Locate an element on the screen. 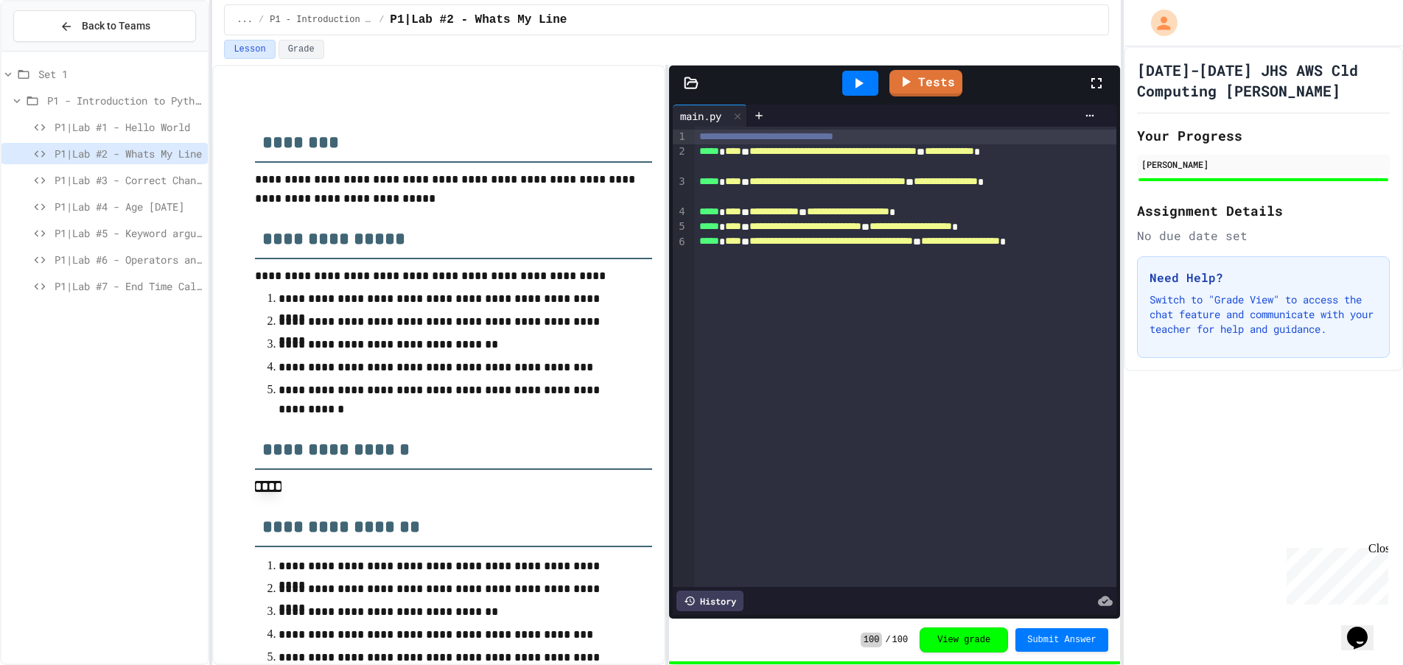 The image size is (1403, 665). span: P1|Lab #6 - Operators and Expressions Lab is located at coordinates (128, 259).